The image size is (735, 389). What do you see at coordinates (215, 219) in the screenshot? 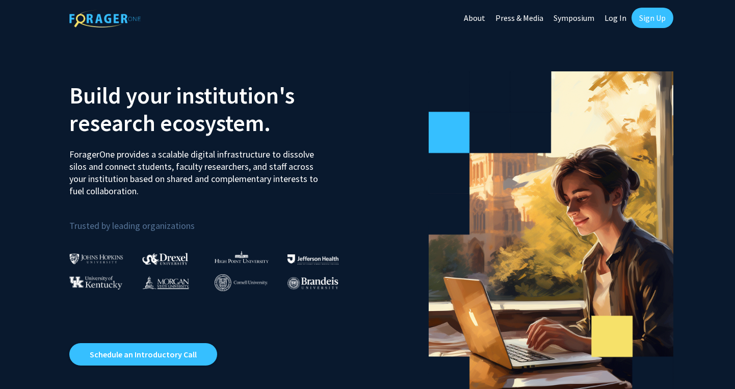
I see `p: Trusted by leading organizations` at bounding box center [215, 219].